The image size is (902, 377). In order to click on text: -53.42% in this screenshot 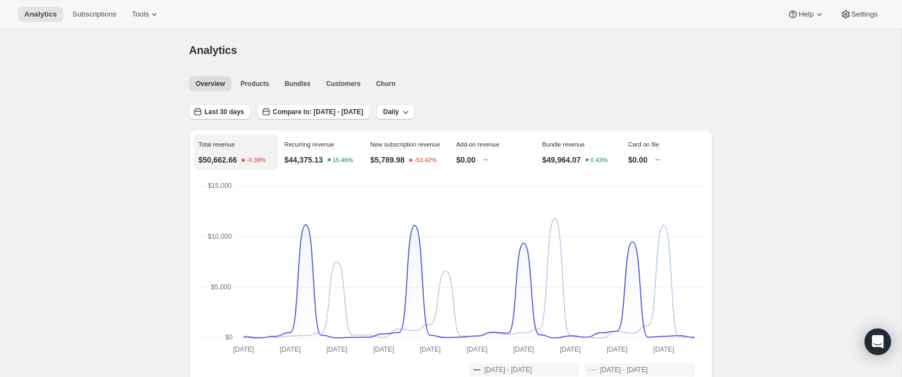, I will do `click(425, 160)`.